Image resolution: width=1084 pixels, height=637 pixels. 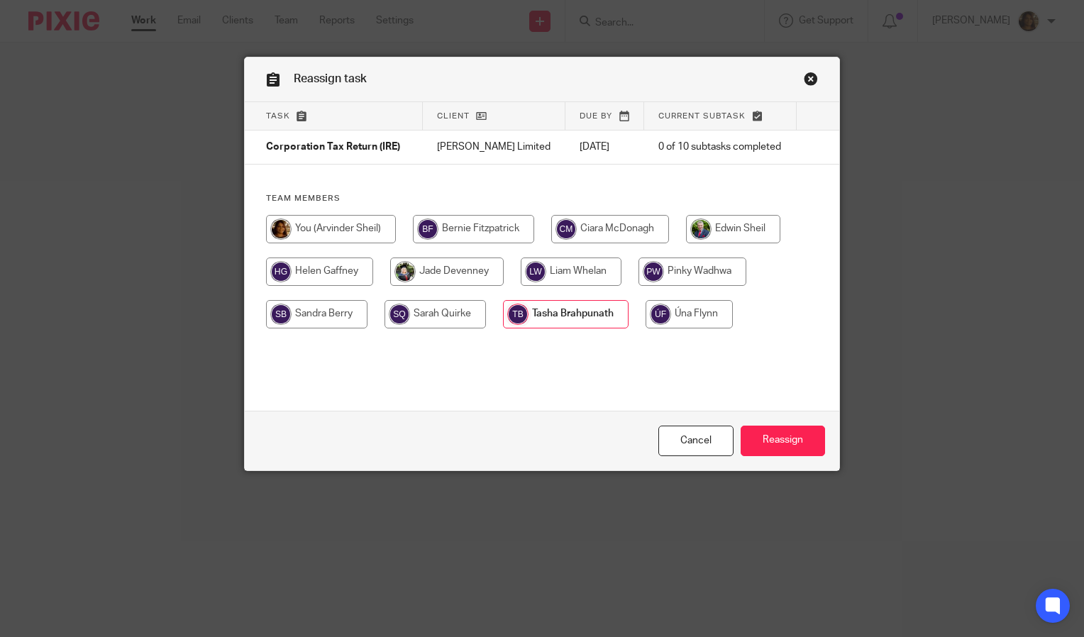 What do you see at coordinates (278, 116) in the screenshot?
I see `span: Task` at bounding box center [278, 116].